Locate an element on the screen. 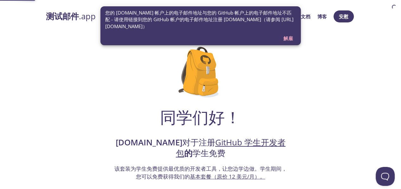 The image size is (401, 189). font: 的 is located at coordinates (188, 153).